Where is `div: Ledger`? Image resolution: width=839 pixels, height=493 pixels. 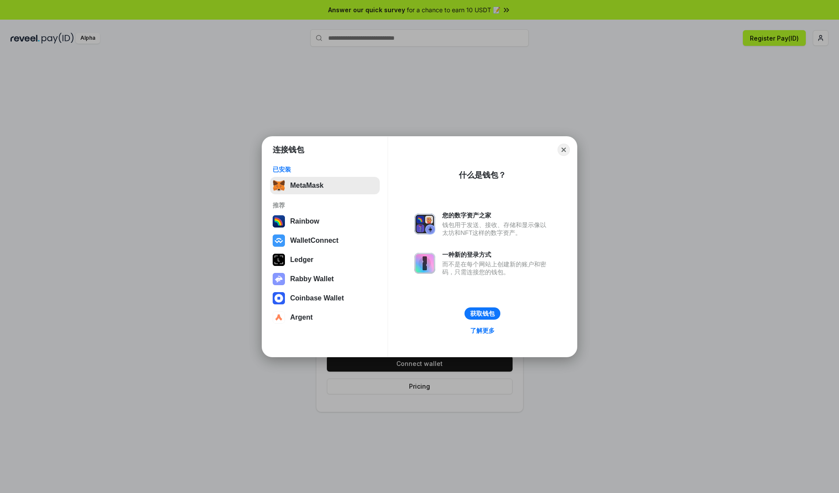 div: Ledger is located at coordinates (301, 260).